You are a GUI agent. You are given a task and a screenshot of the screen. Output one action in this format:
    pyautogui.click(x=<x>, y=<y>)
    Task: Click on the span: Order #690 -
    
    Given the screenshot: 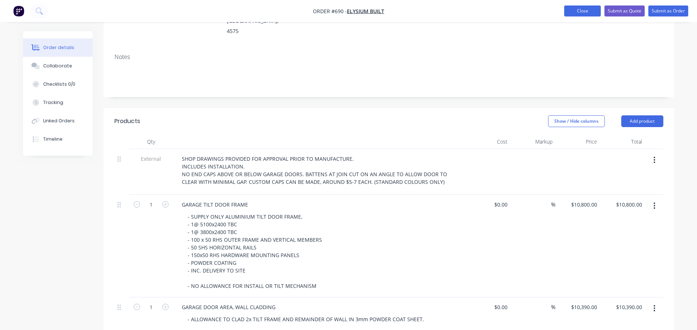 What is the action you would take?
    pyautogui.click(x=330, y=11)
    